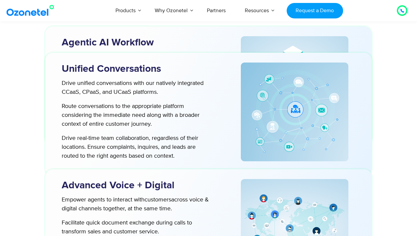 The height and width of the screenshot is (236, 417). What do you see at coordinates (141, 69) in the screenshot?
I see `h3: Unified Conversations` at bounding box center [141, 69].